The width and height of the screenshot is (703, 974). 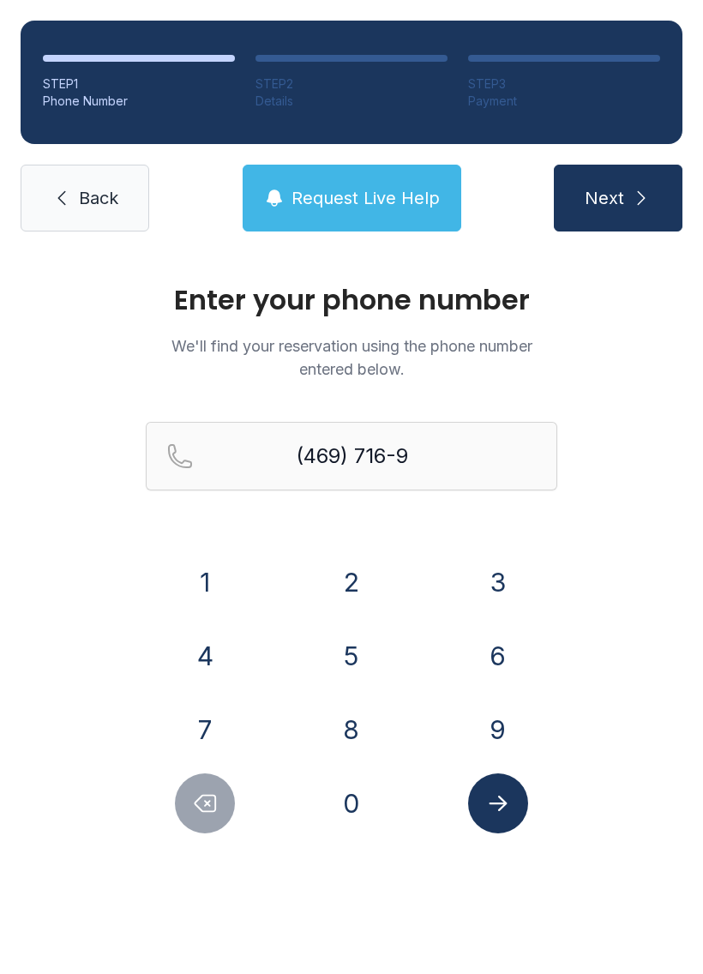 What do you see at coordinates (498, 582) in the screenshot?
I see `button: 3` at bounding box center [498, 582].